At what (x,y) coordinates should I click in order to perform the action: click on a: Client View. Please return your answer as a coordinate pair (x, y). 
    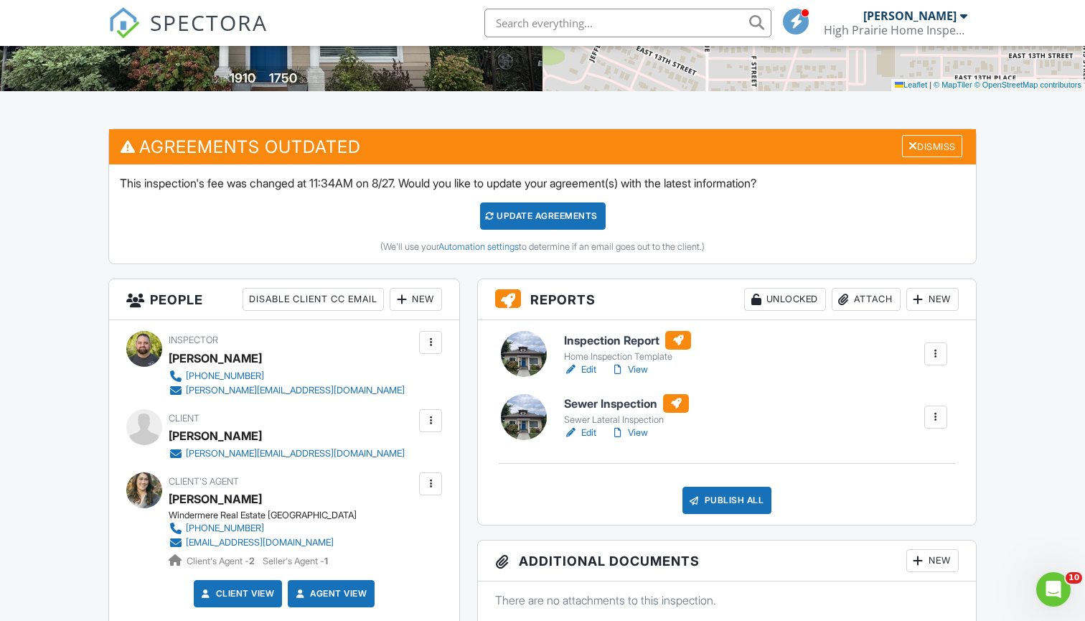
    Looking at the image, I should click on (237, 593).